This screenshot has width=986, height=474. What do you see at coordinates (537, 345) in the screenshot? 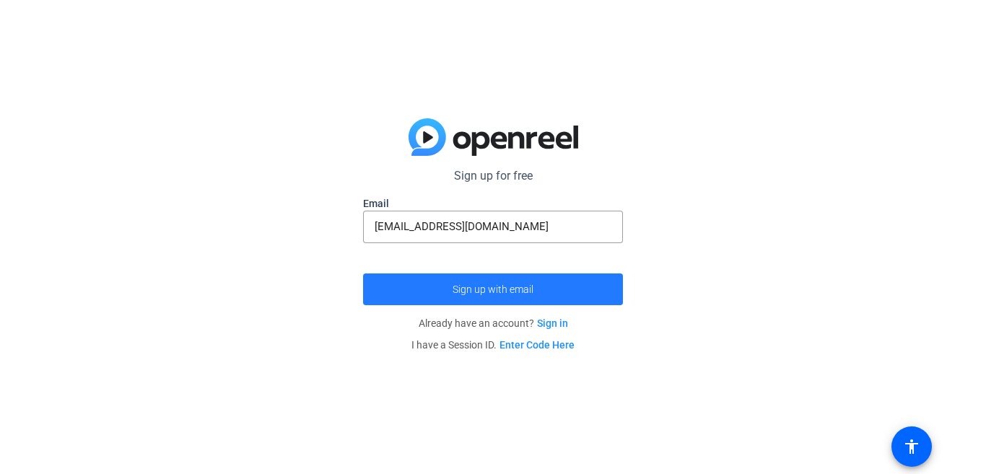
I see `a: Enter Code Here` at bounding box center [537, 345].